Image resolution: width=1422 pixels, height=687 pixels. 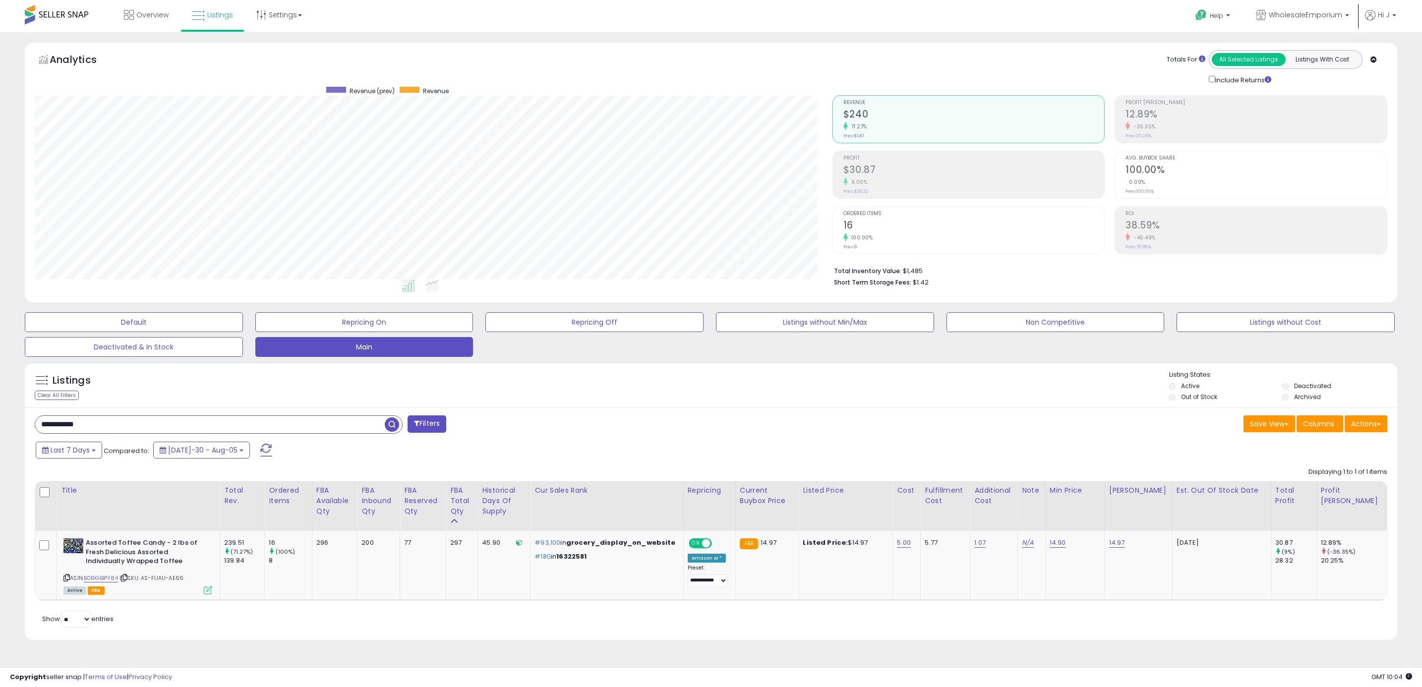 What do you see at coordinates (1295, 561) in the screenshot?
I see `div: 28.32` at bounding box center [1295, 561].